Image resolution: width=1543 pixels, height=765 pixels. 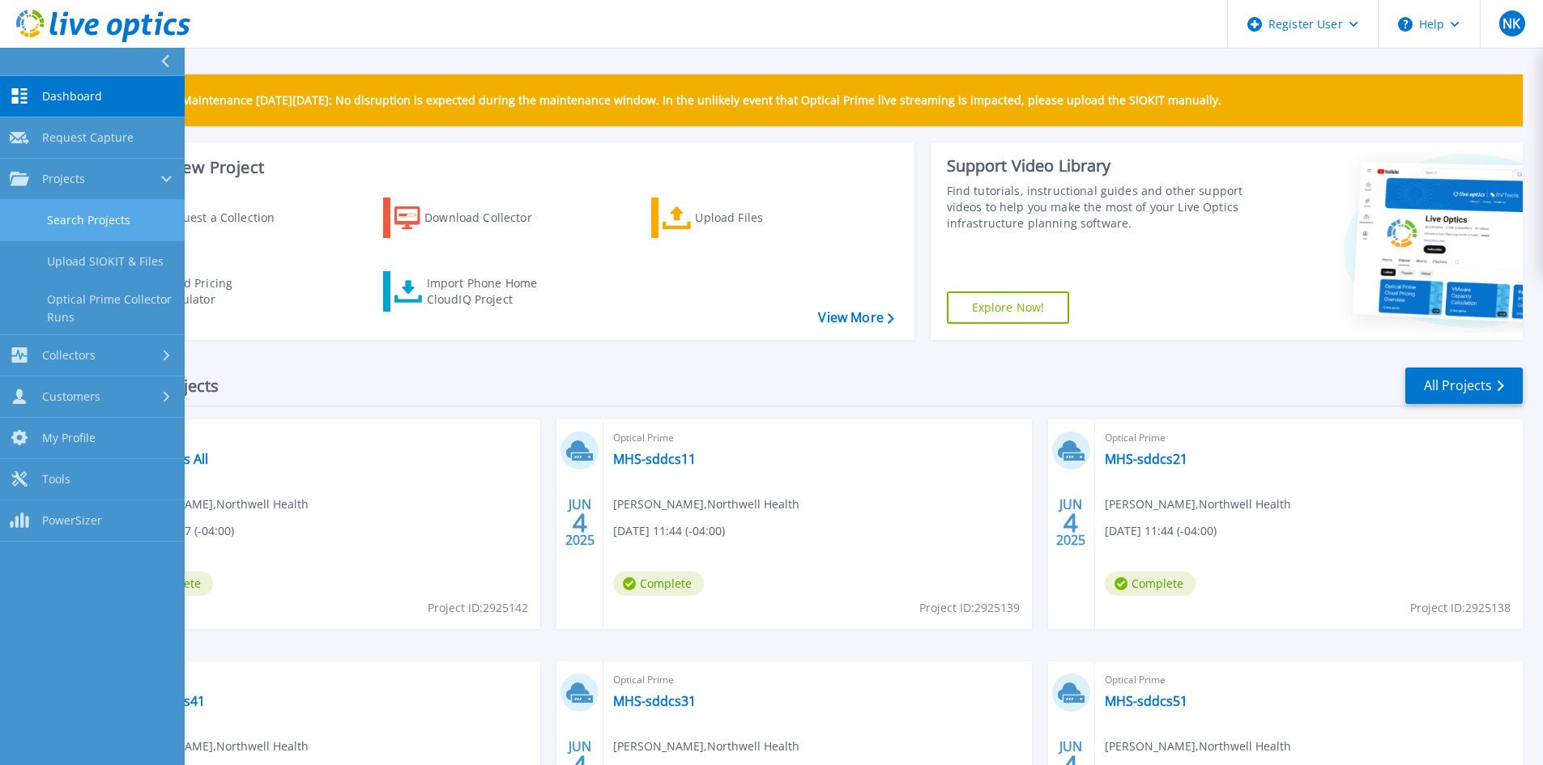 I want to click on a: Cloud Pricing Calculator, so click(x=205, y=292).